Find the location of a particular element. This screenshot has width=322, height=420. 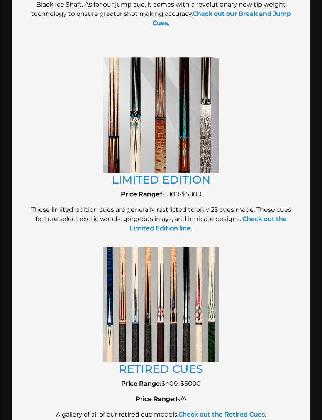

strong: Check out the Retired Cues. is located at coordinates (223, 414).